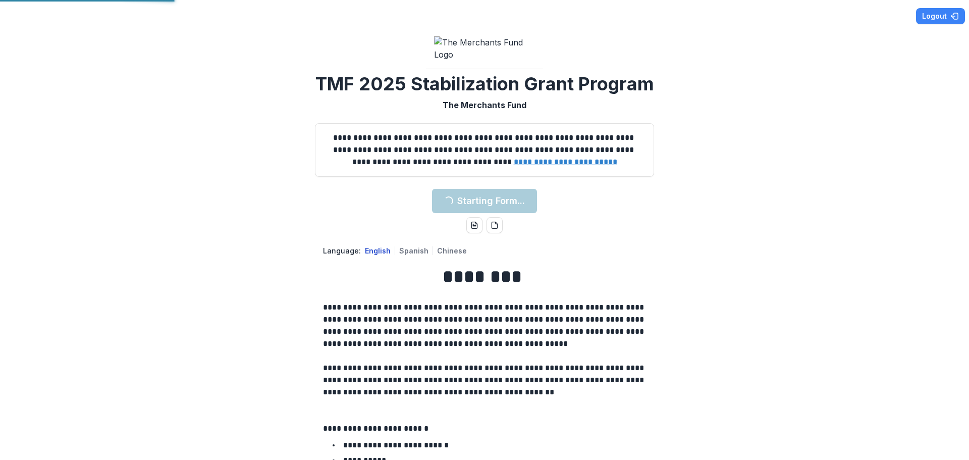  Describe the element at coordinates (474, 225) in the screenshot. I see `button: word-download` at that location.